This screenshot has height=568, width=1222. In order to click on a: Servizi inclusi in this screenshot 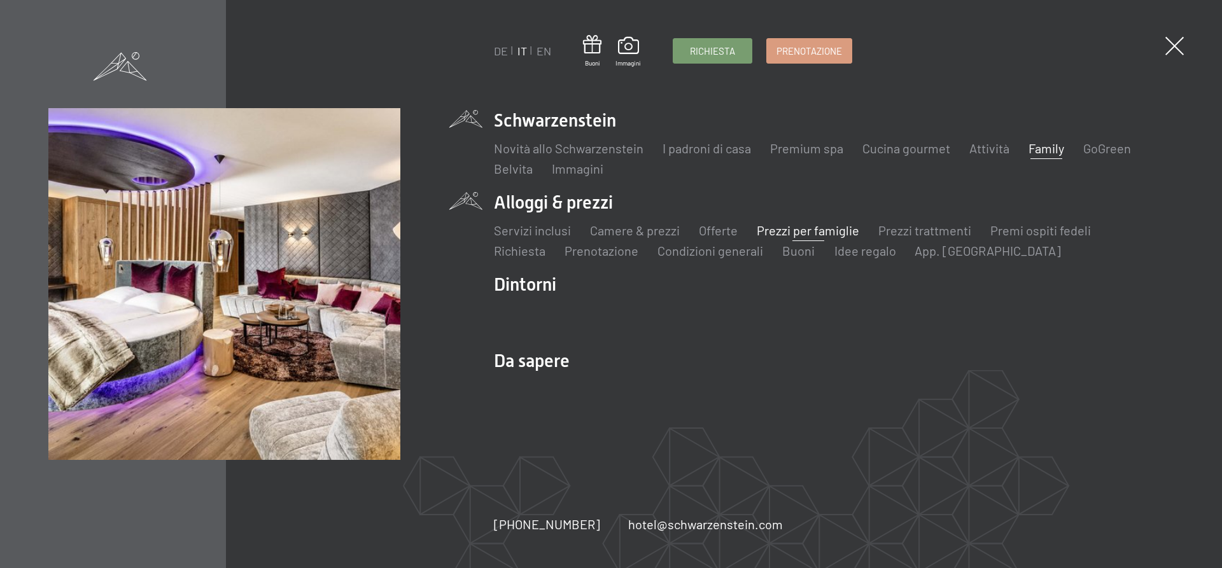, I will do `click(532, 230)`.